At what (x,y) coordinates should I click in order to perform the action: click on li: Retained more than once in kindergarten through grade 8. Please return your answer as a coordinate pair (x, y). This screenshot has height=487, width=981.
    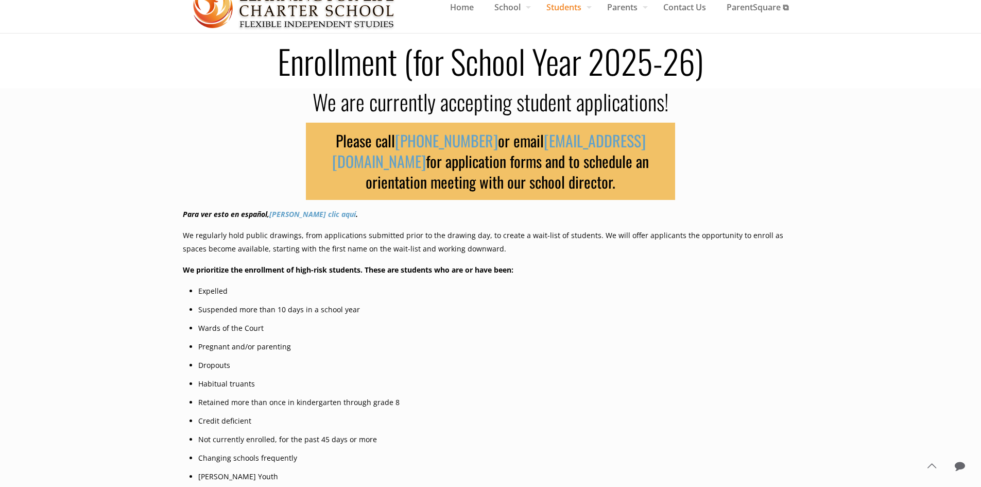
    Looking at the image, I should click on (498, 402).